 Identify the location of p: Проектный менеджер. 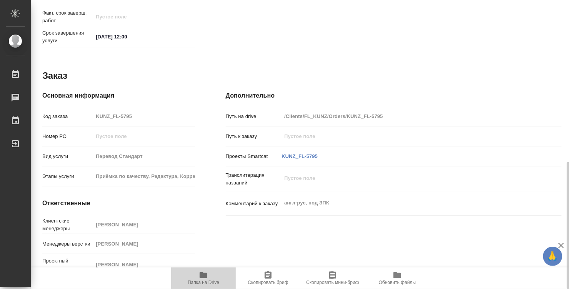
(68, 265).